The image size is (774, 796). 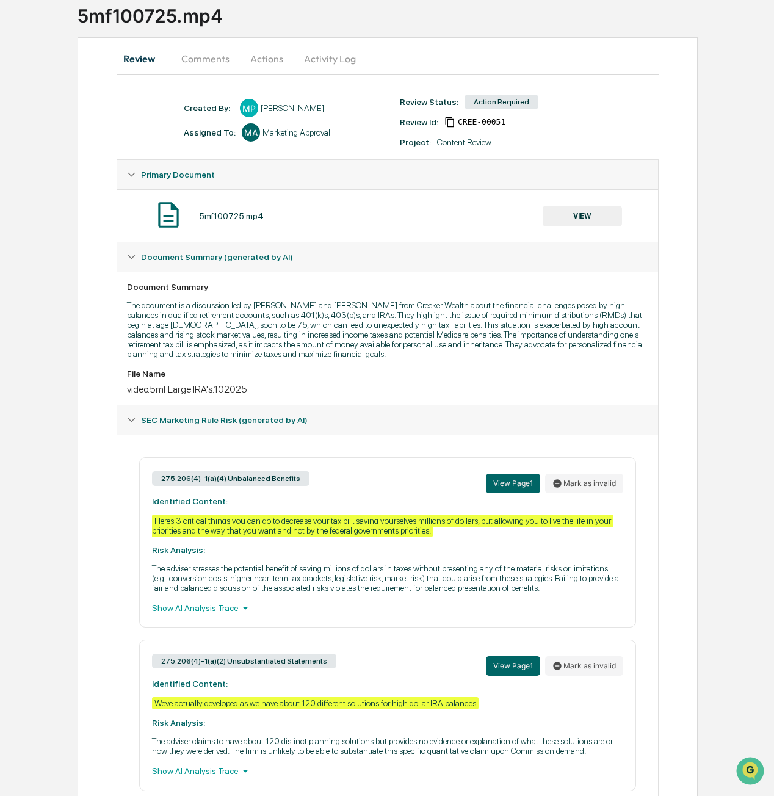 What do you see at coordinates (168, 215) in the screenshot?
I see `img: Document Icon` at bounding box center [168, 215].